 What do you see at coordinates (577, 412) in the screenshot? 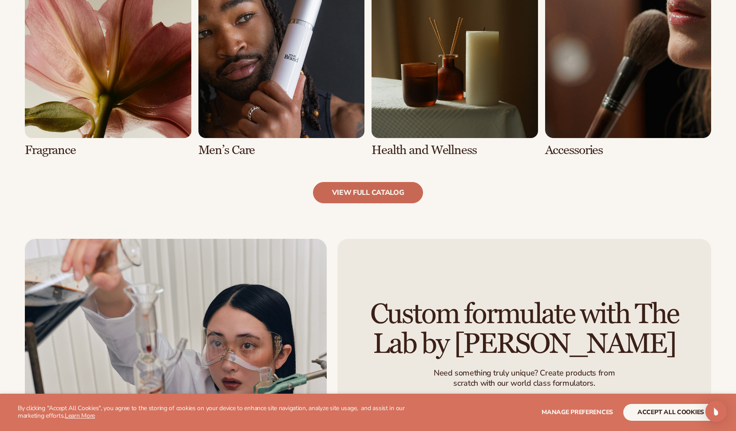
I see `span: Manage preferences` at bounding box center [577, 412].